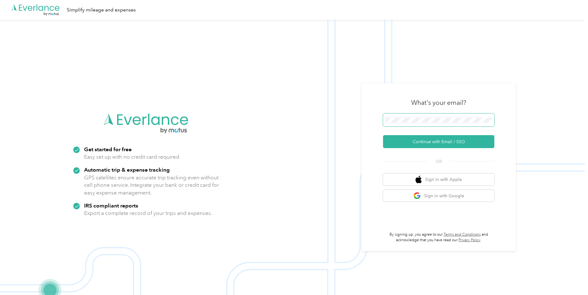 The image size is (588, 295). What do you see at coordinates (127, 170) in the screenshot?
I see `strong: Automatic trip & expense tracking` at bounding box center [127, 170].